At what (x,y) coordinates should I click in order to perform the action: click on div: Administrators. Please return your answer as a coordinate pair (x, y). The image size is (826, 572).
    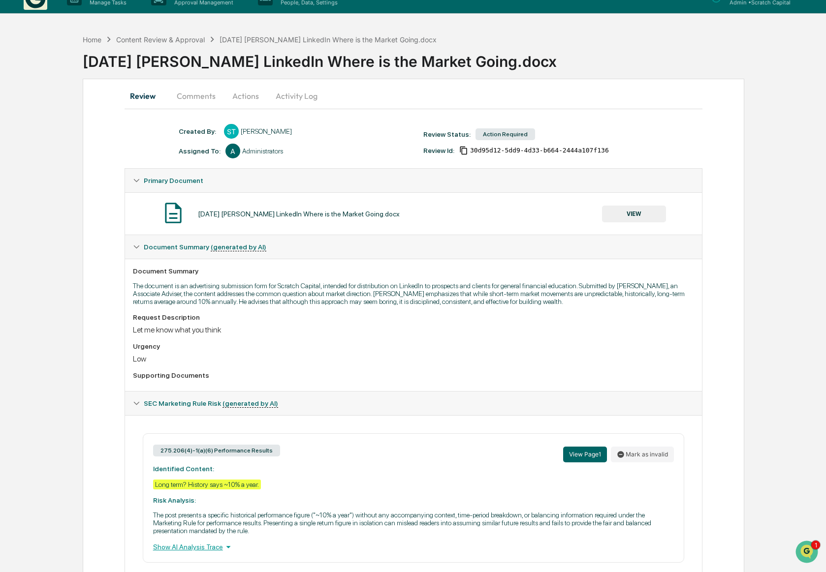
    Looking at the image, I should click on (262, 151).